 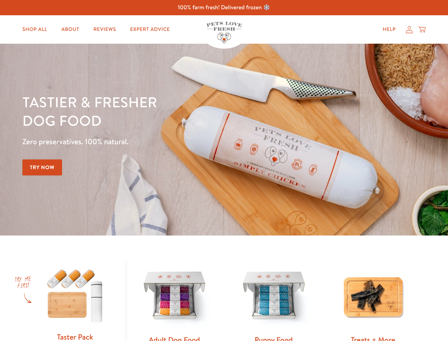 What do you see at coordinates (42, 167) in the screenshot?
I see `a: Try Now` at bounding box center [42, 167].